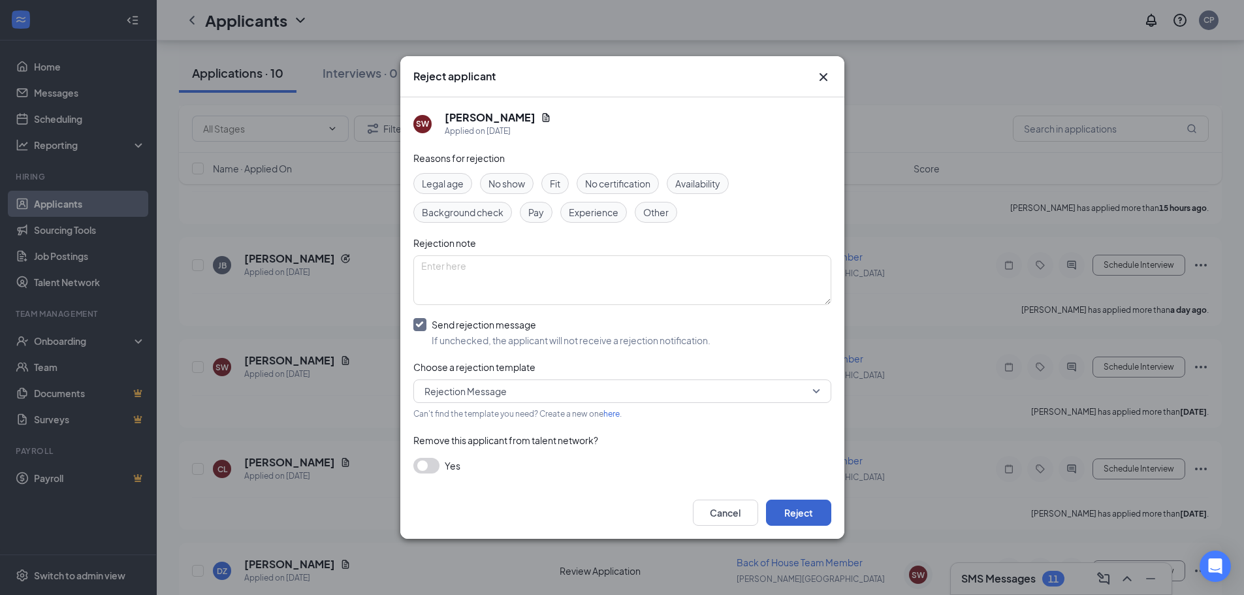 This screenshot has width=1244, height=595. I want to click on span: No show, so click(507, 184).